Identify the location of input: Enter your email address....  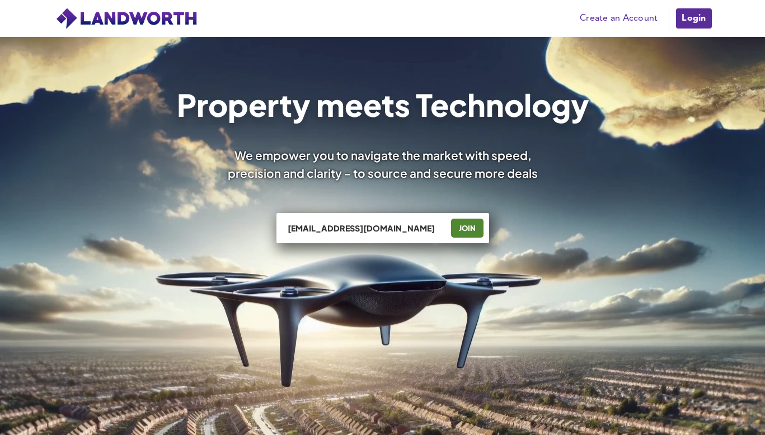
(364, 228).